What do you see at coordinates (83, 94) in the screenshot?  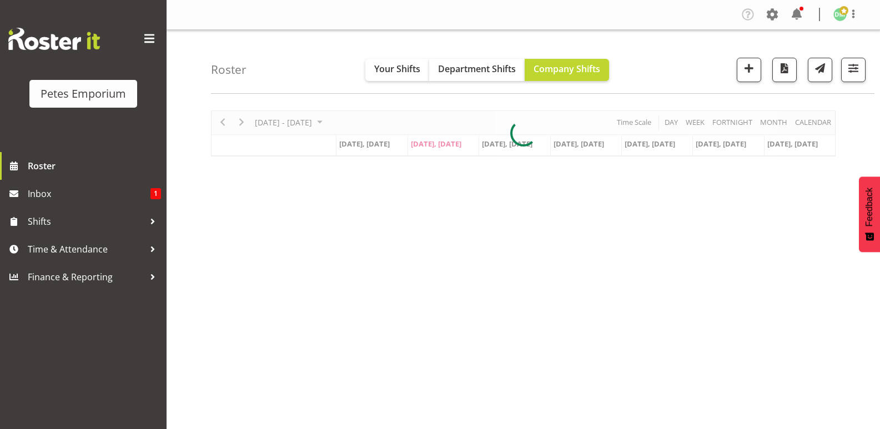 I see `div: Petes Emporium` at bounding box center [83, 94].